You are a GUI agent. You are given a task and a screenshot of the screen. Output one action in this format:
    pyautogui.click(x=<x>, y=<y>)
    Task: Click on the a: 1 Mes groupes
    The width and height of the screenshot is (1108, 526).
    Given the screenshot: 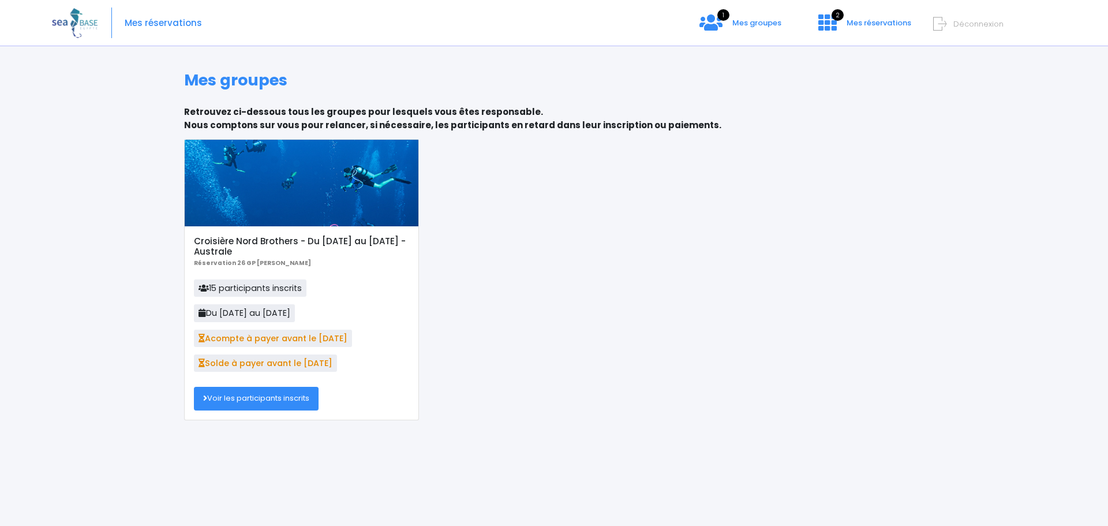 What is the action you would take?
    pyautogui.click(x=740, y=27)
    